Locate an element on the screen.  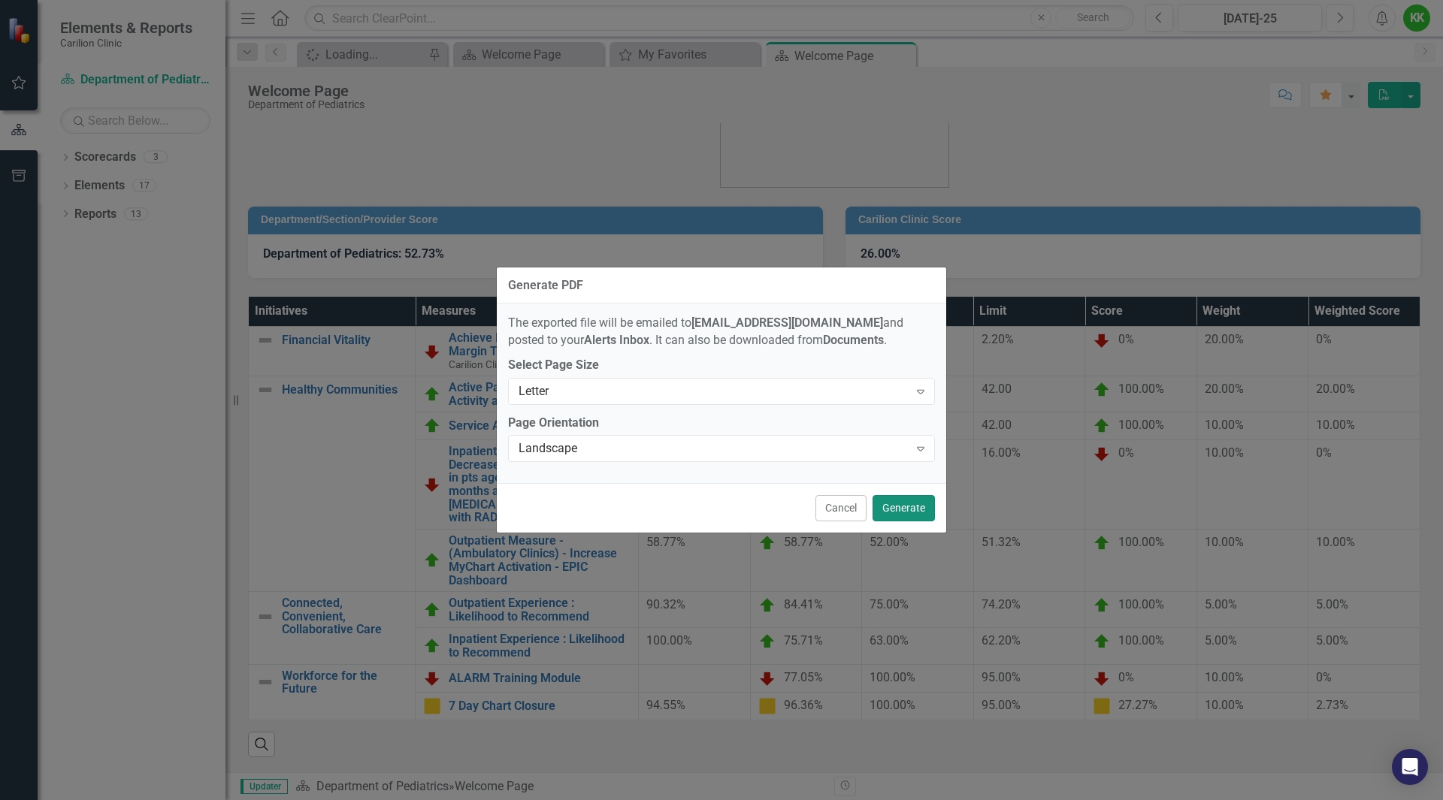
strong: Documents is located at coordinates (853, 340).